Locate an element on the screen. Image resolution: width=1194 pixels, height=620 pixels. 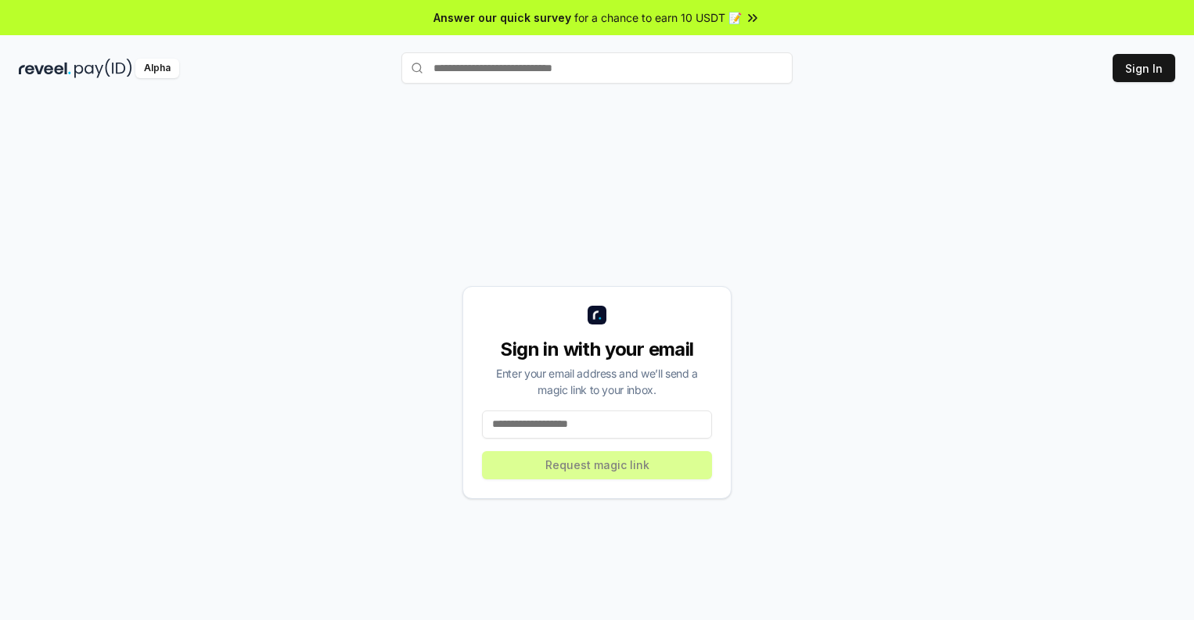
div: Alpha is located at coordinates (157, 68).